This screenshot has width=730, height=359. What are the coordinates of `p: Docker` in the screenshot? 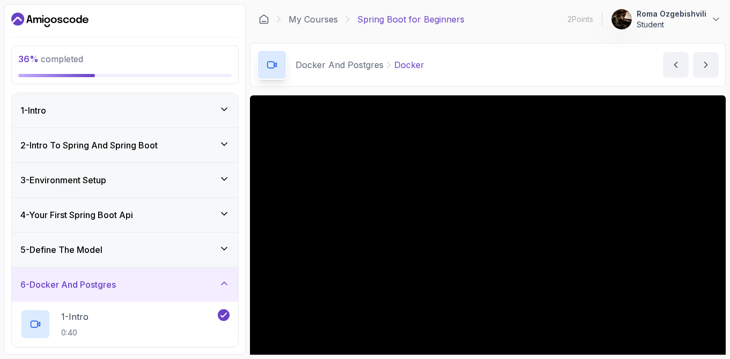 It's located at (409, 65).